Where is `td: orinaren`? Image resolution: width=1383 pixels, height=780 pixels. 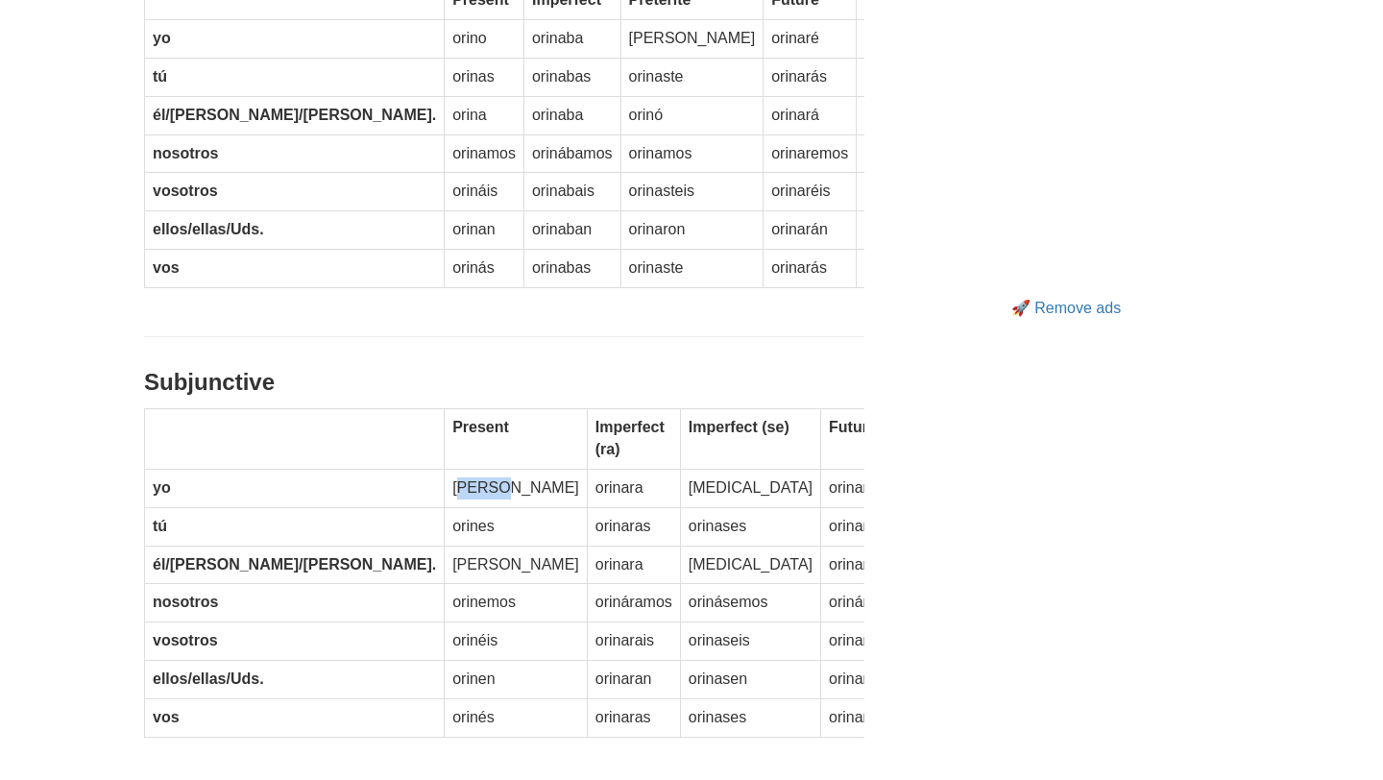
td: orinaren is located at coordinates (867, 680).